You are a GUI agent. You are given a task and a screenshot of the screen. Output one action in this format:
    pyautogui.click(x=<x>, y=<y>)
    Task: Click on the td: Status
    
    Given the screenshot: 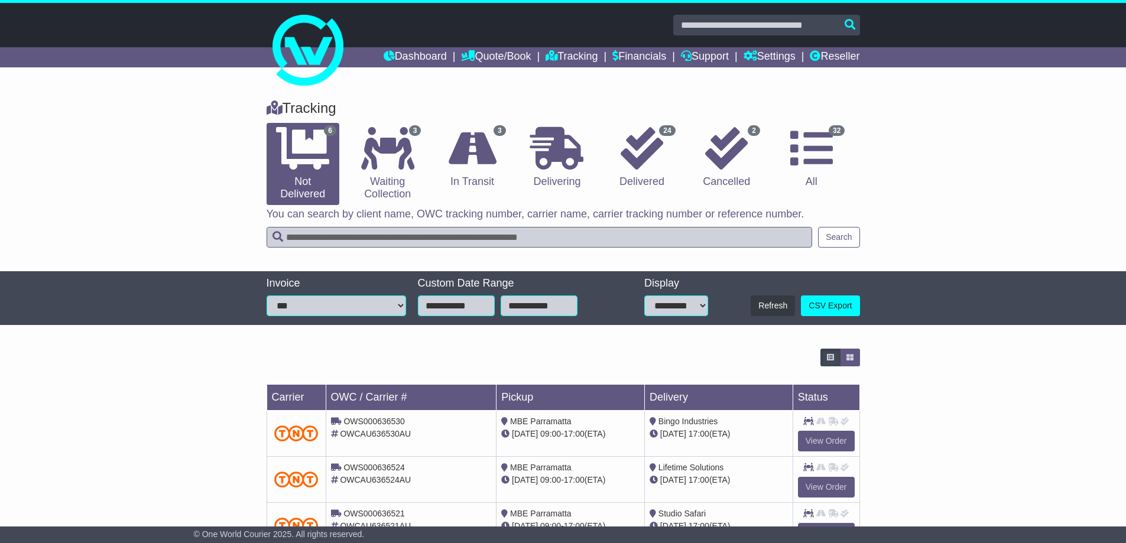 What is the action you would take?
    pyautogui.click(x=825, y=398)
    